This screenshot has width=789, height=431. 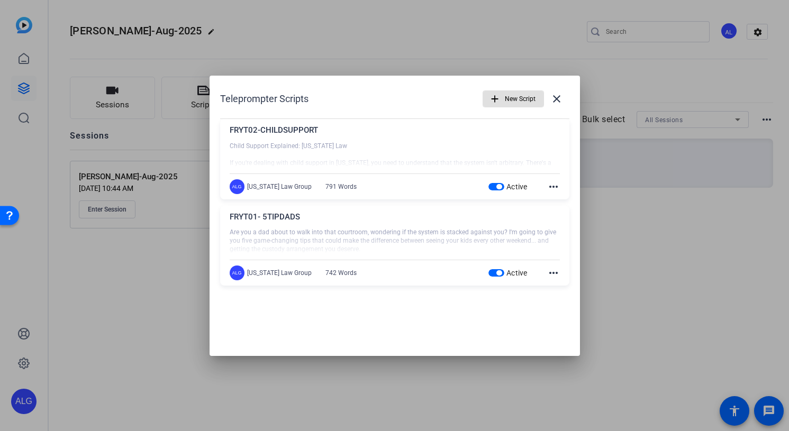 What do you see at coordinates (520, 99) in the screenshot?
I see `span: New Script` at bounding box center [520, 99].